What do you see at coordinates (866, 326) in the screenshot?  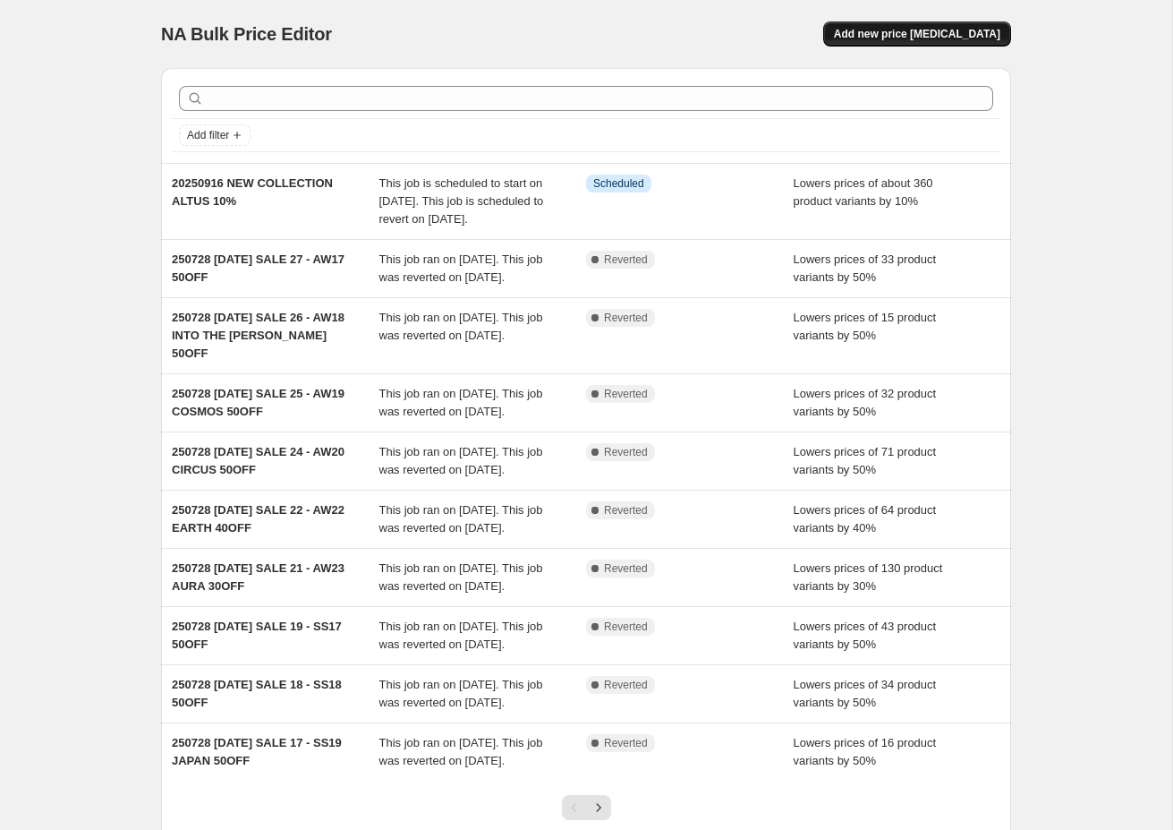 I see `span: Lowers prices of 15 product variants by 50%` at bounding box center [866, 326].